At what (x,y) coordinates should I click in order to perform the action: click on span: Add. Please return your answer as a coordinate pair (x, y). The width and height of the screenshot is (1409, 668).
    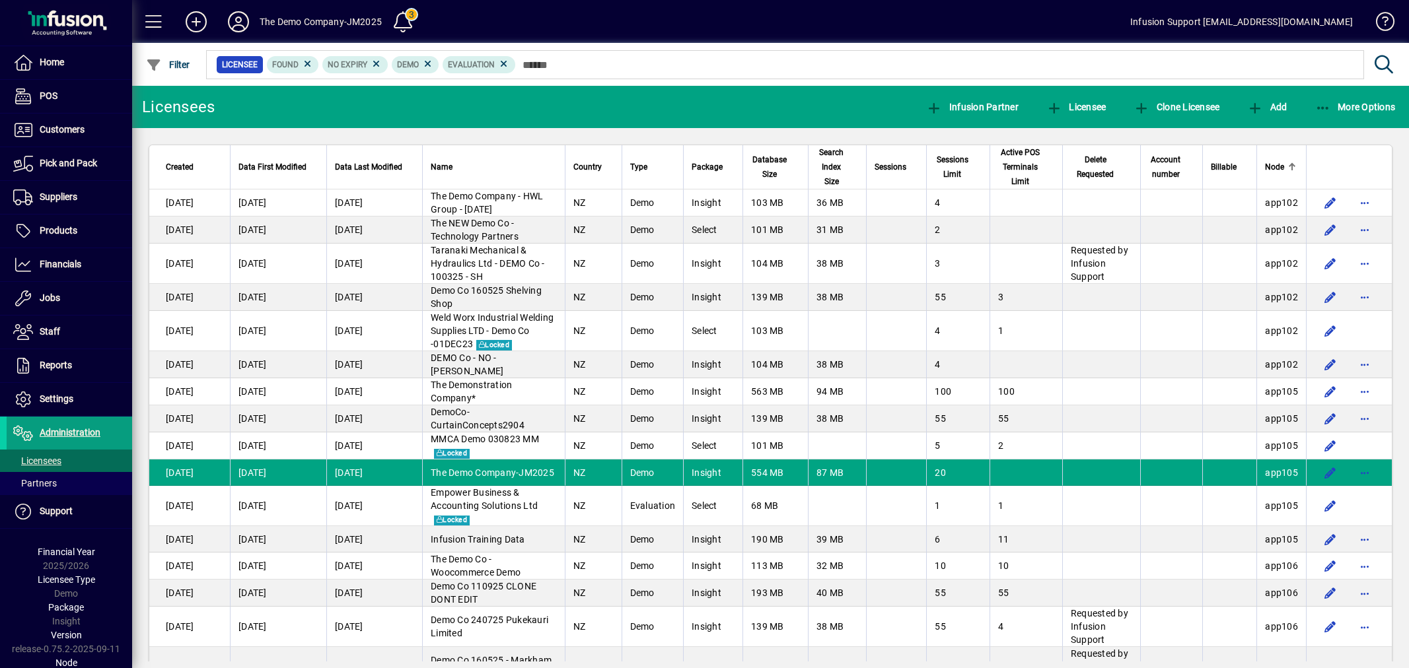
    Looking at the image, I should click on (1267, 107).